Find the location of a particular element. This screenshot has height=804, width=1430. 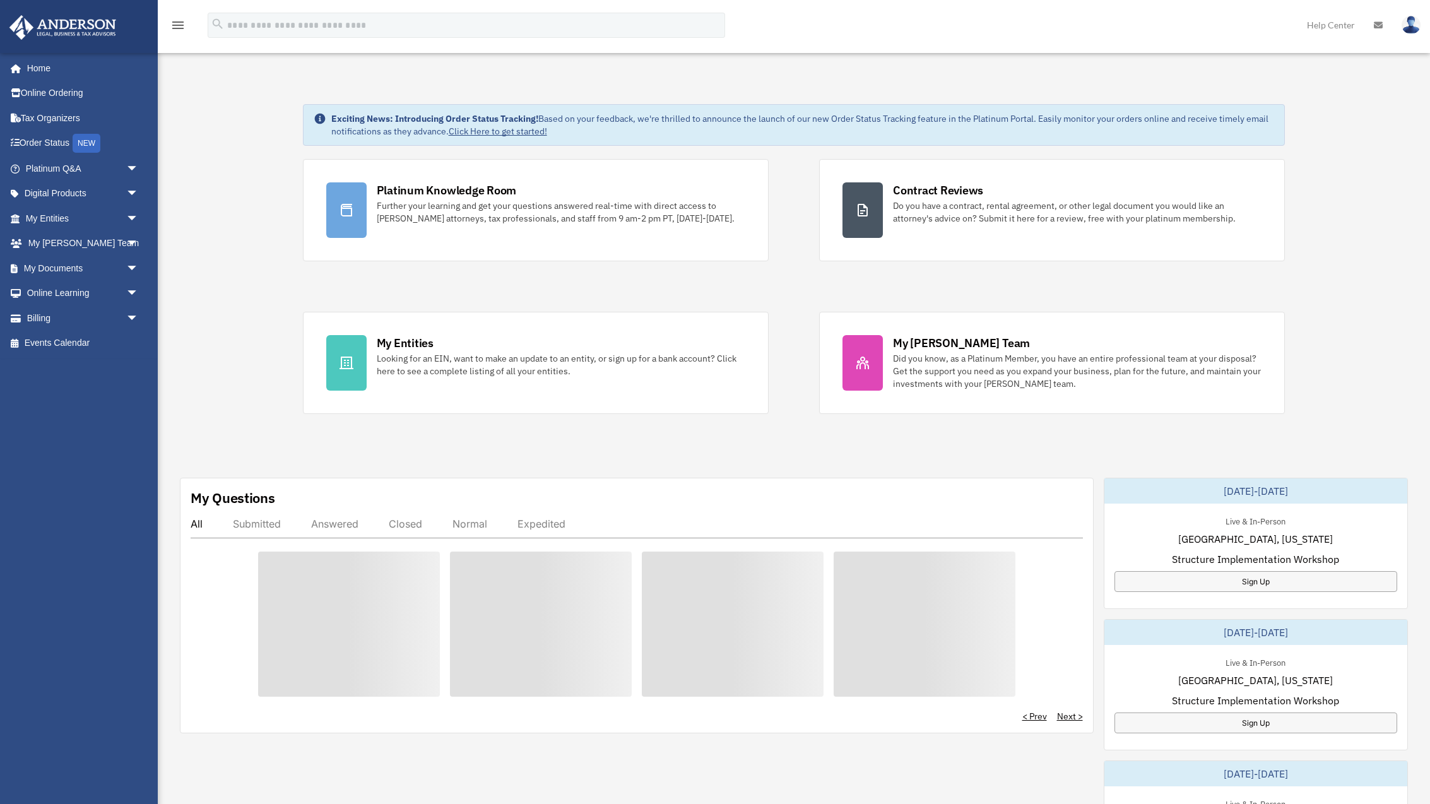

a: Tax Organizers is located at coordinates (83, 118).